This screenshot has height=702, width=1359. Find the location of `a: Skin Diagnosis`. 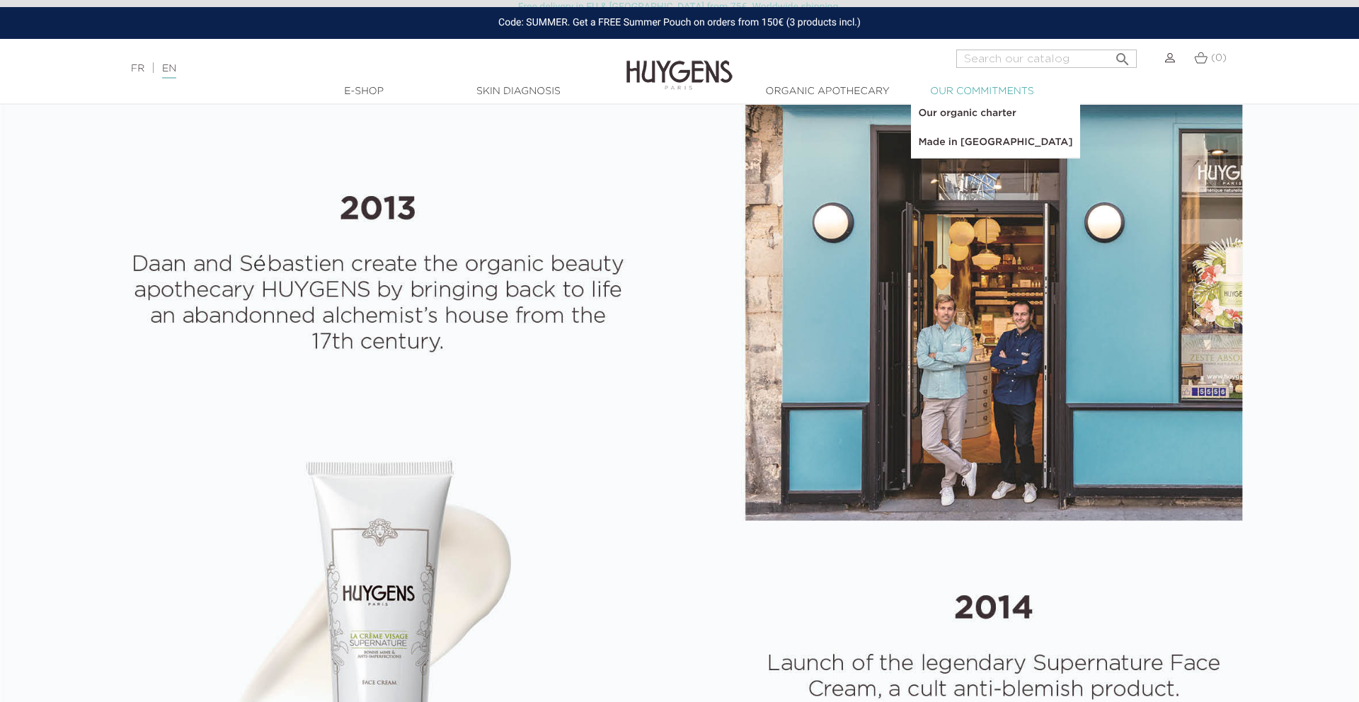

a: Skin Diagnosis is located at coordinates (518, 91).